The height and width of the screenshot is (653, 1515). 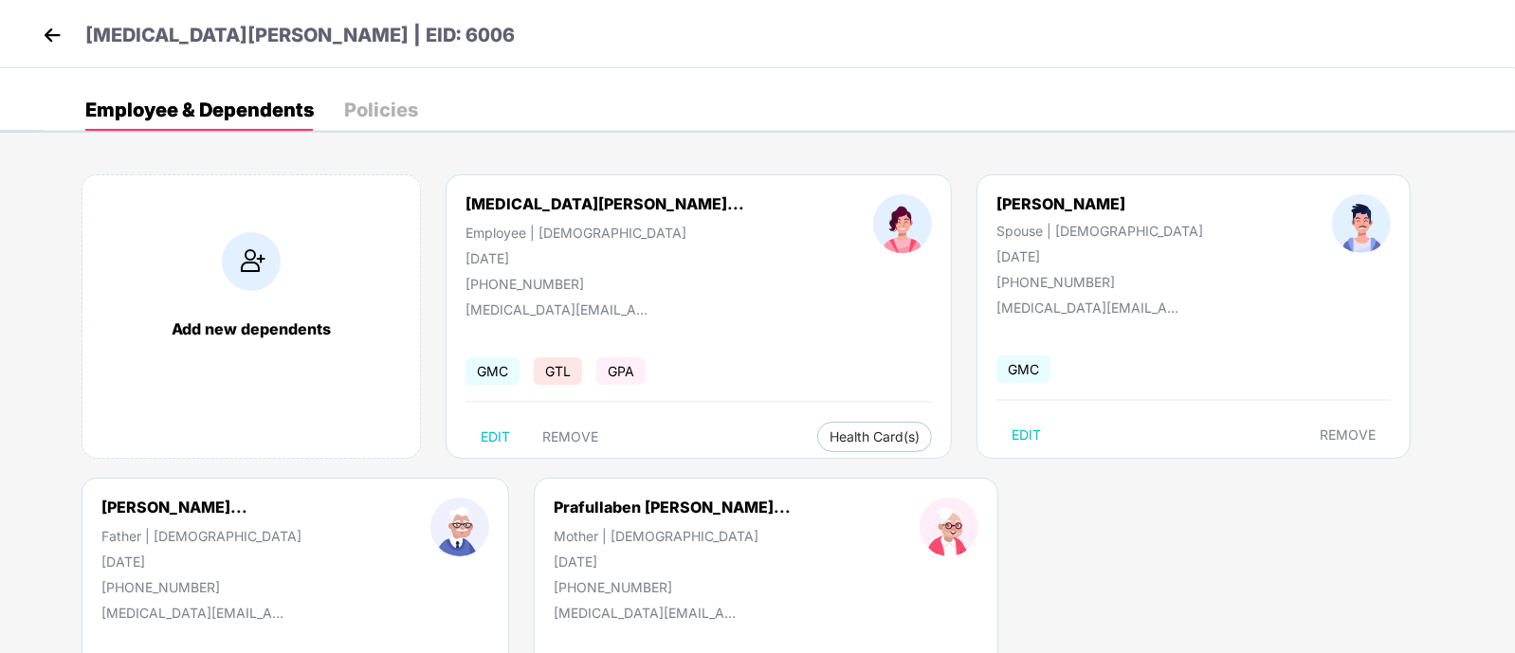 What do you see at coordinates (52, 35) in the screenshot?
I see `img: back` at bounding box center [52, 35].